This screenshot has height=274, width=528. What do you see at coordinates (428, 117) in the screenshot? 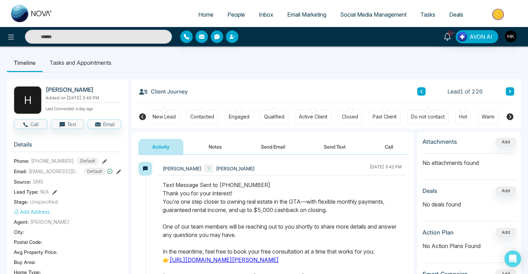
I see `div: Do not contact` at bounding box center [428, 117].